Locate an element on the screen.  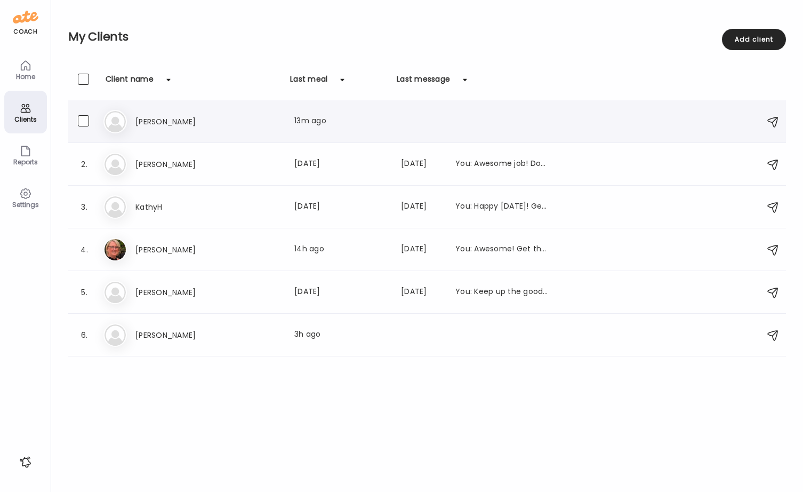
div: Clients is located at coordinates (26, 119).